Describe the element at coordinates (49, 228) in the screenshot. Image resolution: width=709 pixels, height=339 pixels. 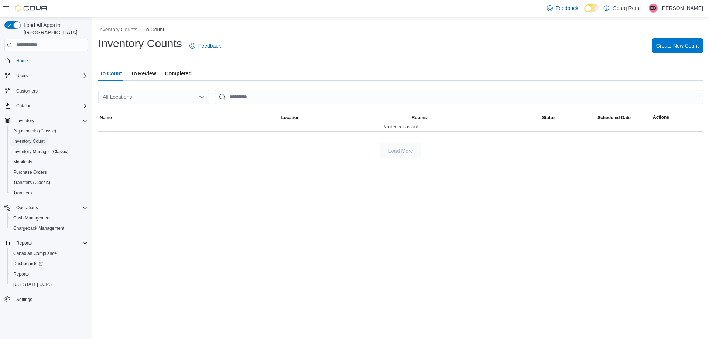
I see `button: Chargeback Management` at that location.